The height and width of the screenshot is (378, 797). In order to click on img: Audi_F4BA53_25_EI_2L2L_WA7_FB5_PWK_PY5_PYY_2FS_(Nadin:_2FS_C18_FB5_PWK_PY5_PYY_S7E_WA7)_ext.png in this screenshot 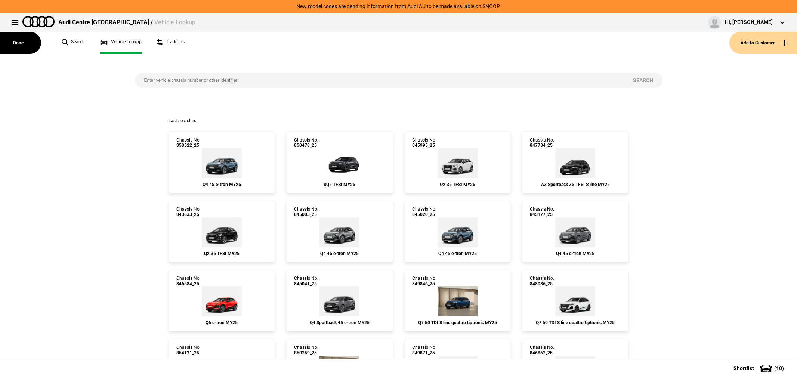, I will do `click(339, 232)`.